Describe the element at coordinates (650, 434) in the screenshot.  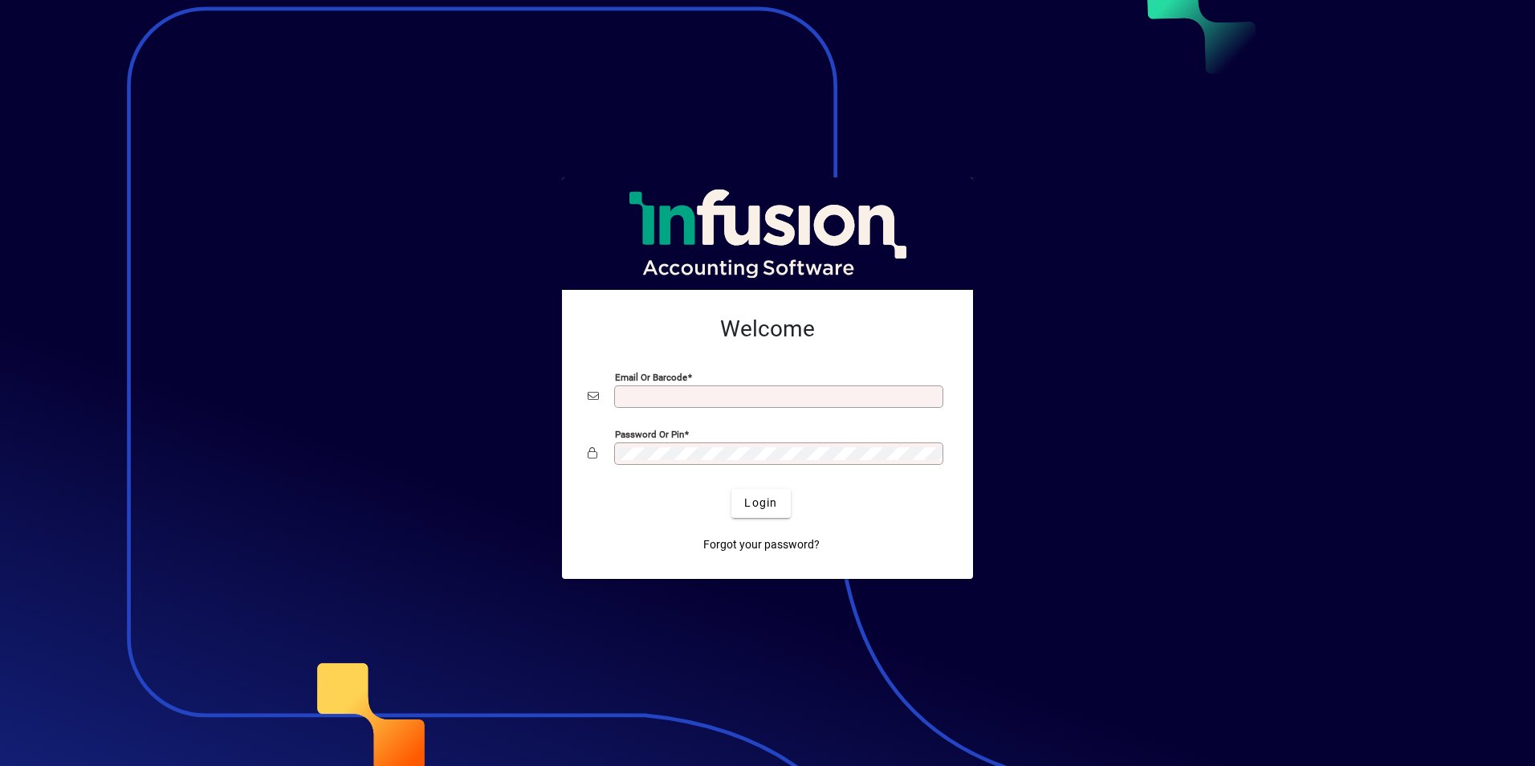
I see `mat-label: Password or Pin` at that location.